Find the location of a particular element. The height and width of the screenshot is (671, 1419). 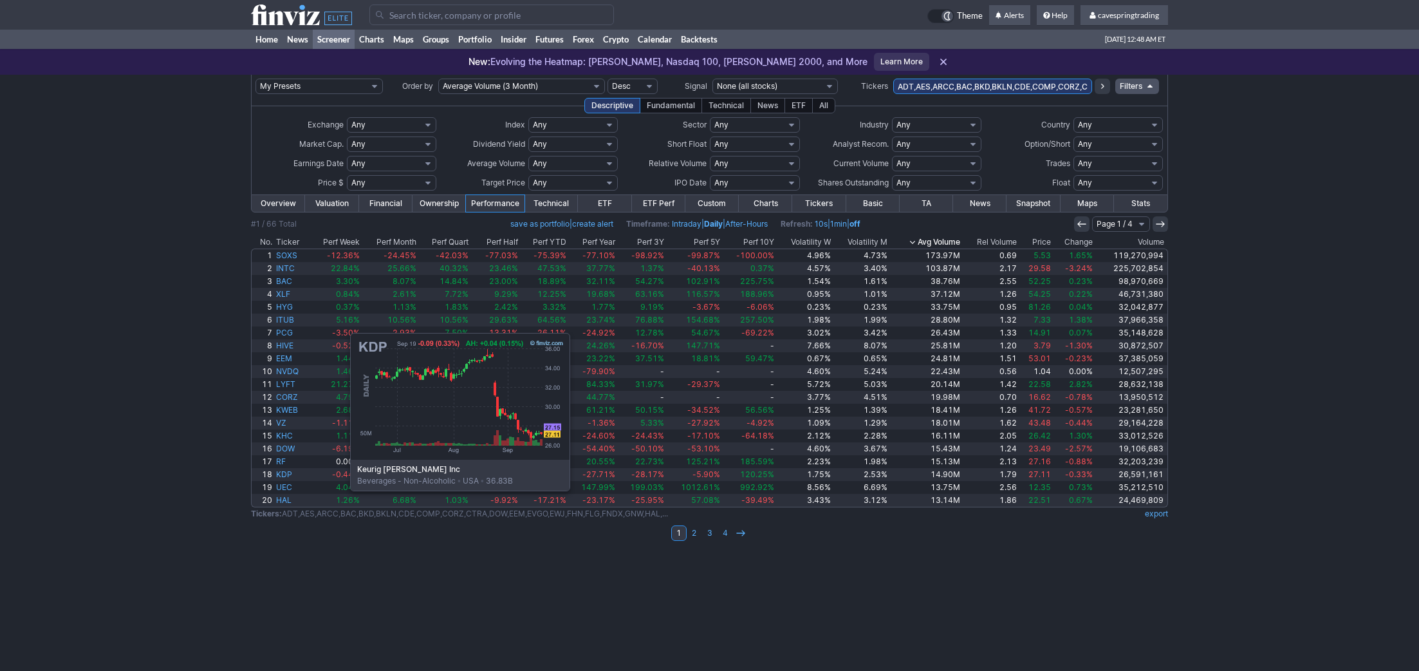

span: 25.66% is located at coordinates (402, 268).